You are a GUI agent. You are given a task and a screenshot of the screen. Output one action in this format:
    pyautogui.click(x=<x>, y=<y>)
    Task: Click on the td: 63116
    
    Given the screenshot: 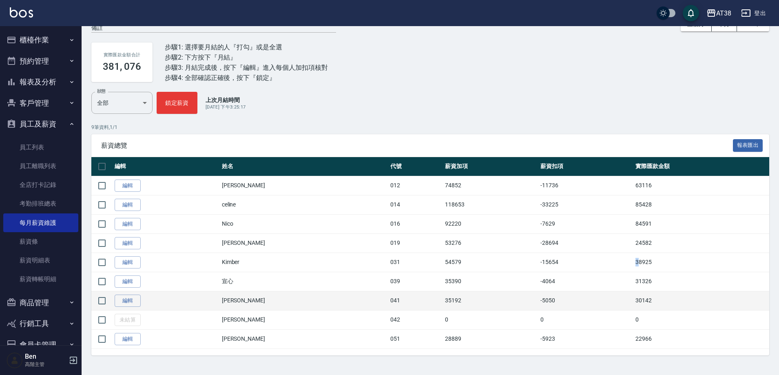 What is the action you would take?
    pyautogui.click(x=702, y=185)
    